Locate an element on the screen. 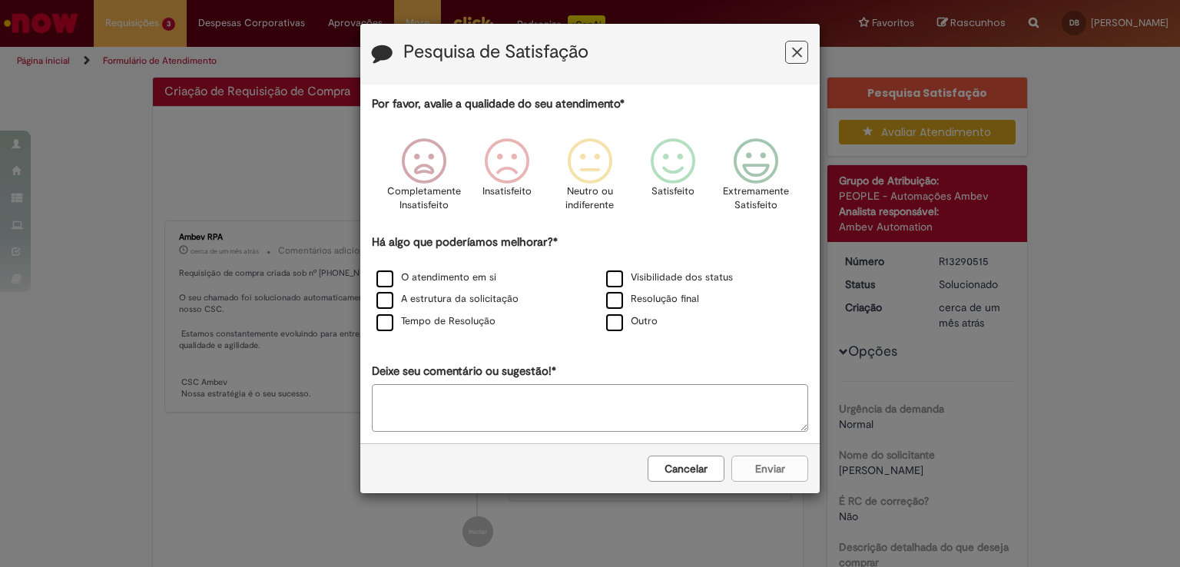 The image size is (1180, 567). label: O atendimento em si is located at coordinates (436, 277).